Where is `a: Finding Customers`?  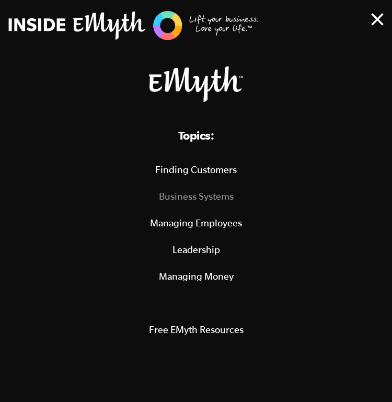
a: Finding Customers is located at coordinates (196, 169).